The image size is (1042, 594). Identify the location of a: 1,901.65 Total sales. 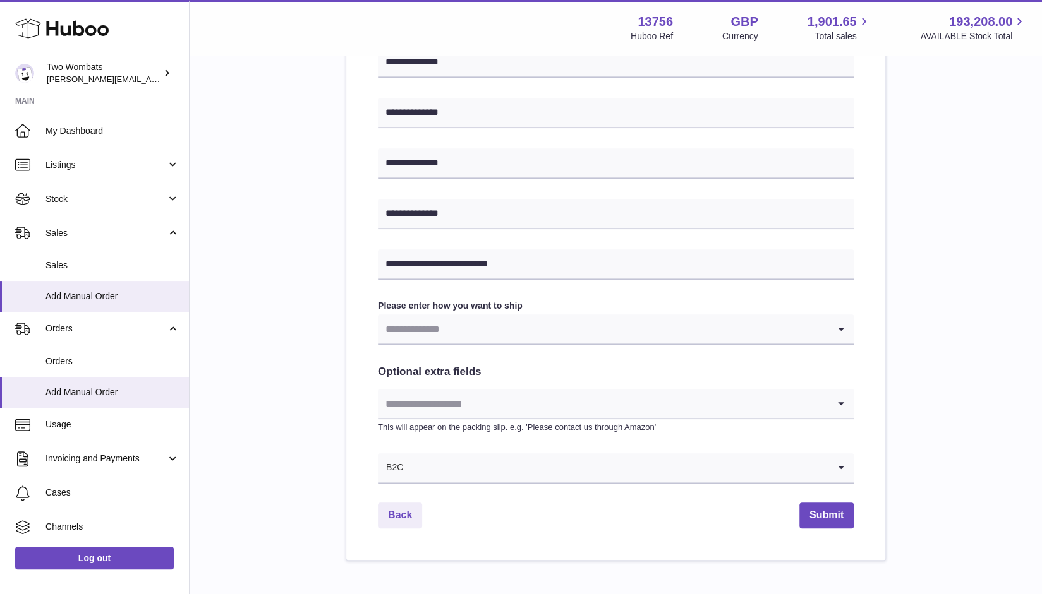
(839, 28).